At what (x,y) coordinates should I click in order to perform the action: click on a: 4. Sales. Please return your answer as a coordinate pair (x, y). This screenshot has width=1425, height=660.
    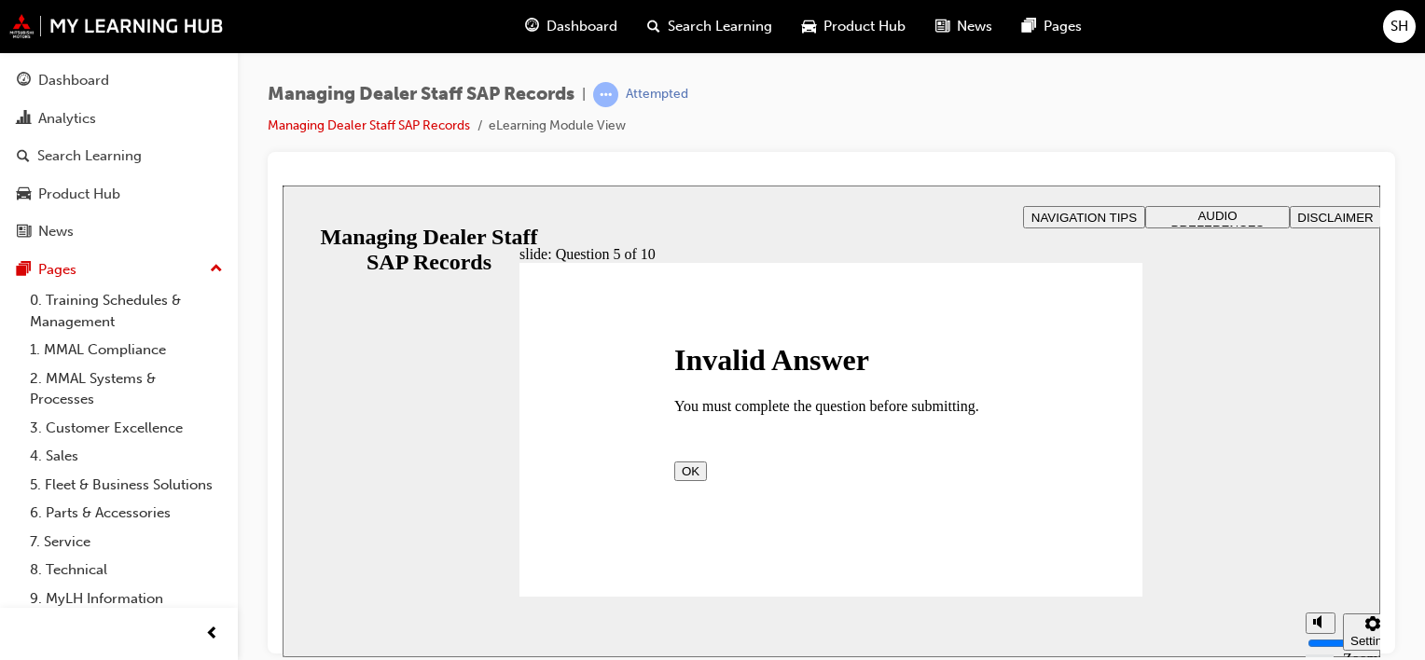
    Looking at the image, I should click on (126, 456).